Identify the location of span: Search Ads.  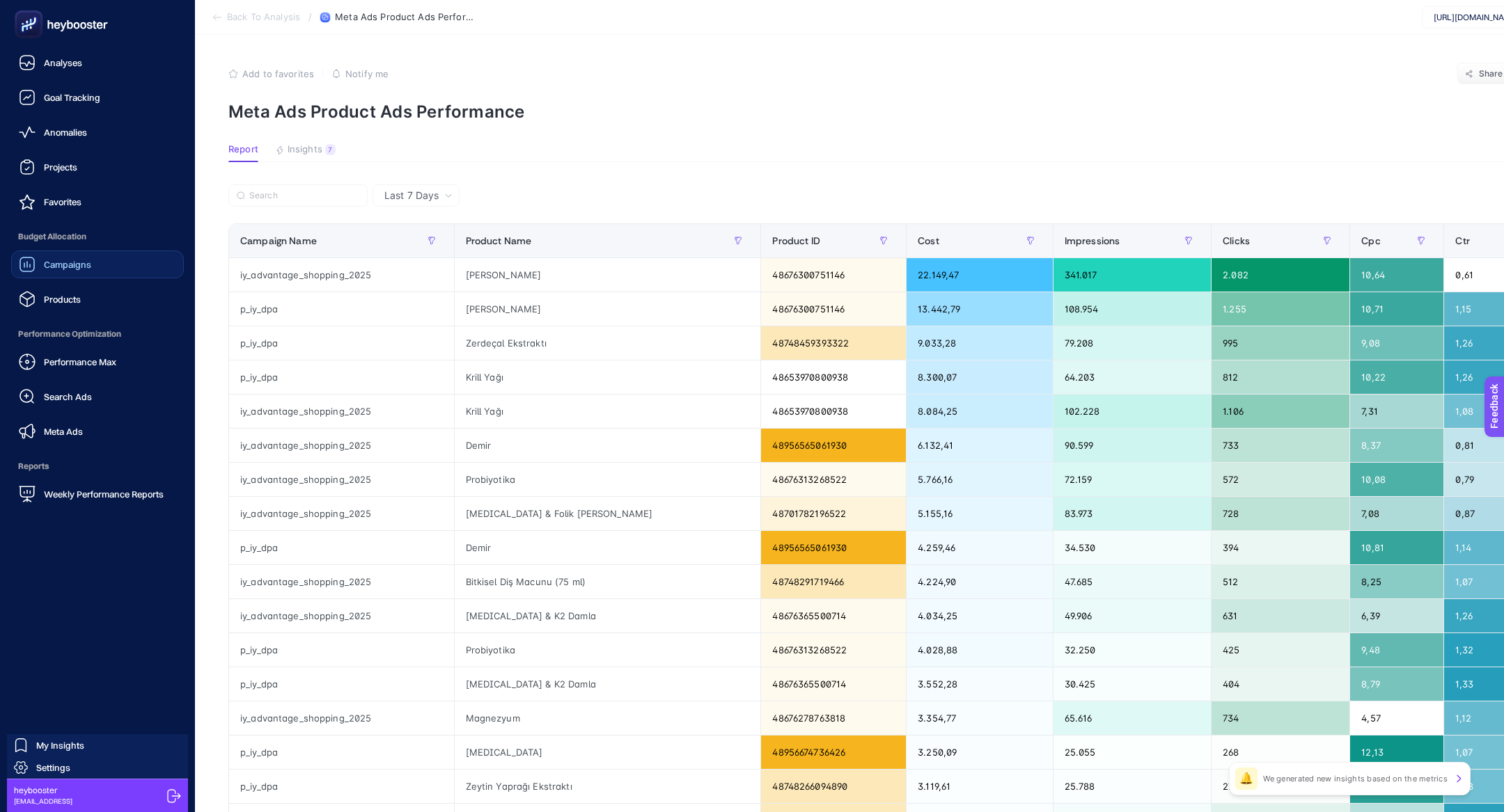
(68, 397).